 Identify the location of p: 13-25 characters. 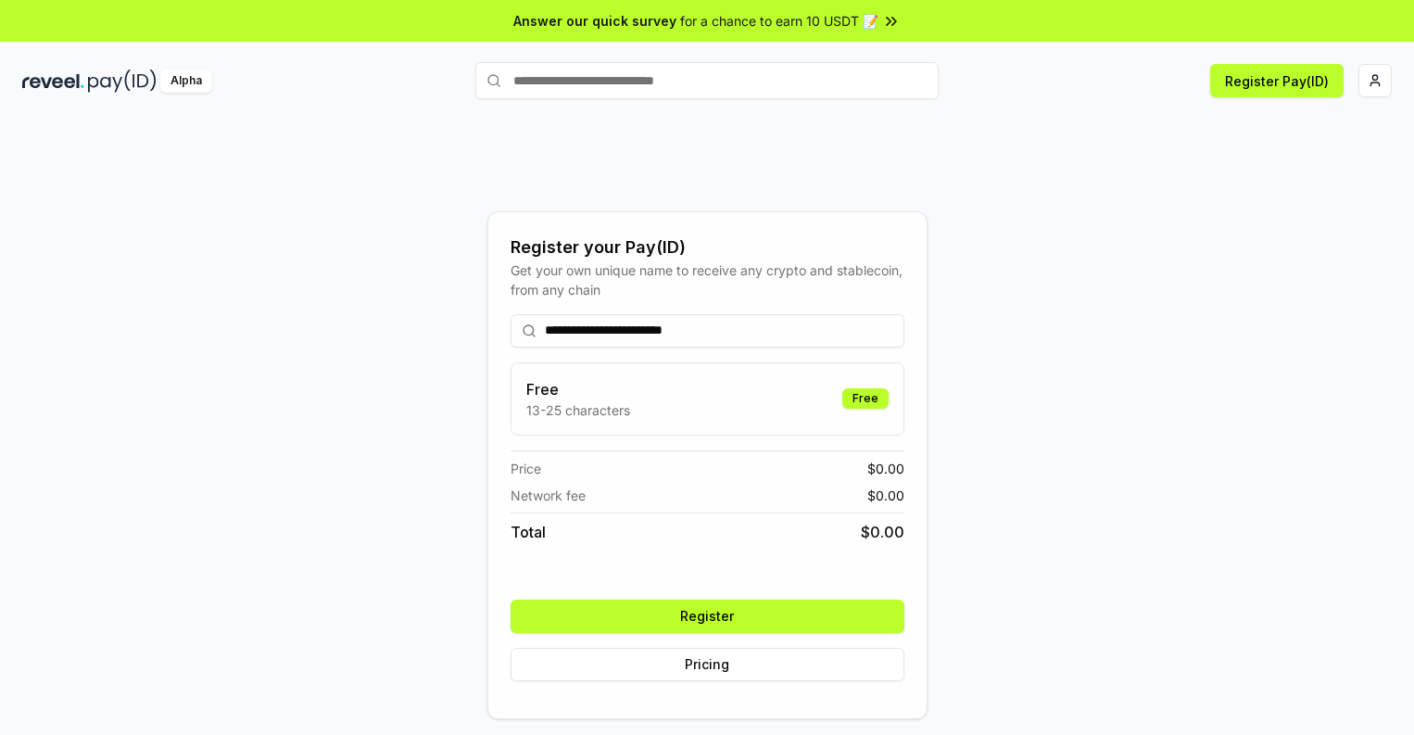
(578, 410).